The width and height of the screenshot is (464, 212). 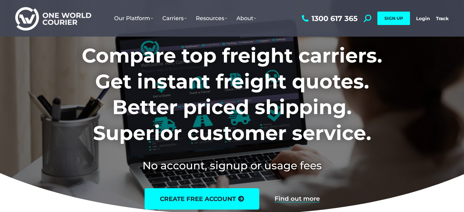 What do you see at coordinates (423, 18) in the screenshot?
I see `a: Login` at bounding box center [423, 18].